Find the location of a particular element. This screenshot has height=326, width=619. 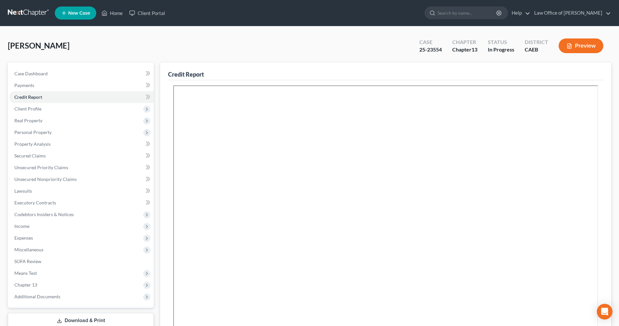

span: Unsecured Nonpriority Claims is located at coordinates (45, 179).